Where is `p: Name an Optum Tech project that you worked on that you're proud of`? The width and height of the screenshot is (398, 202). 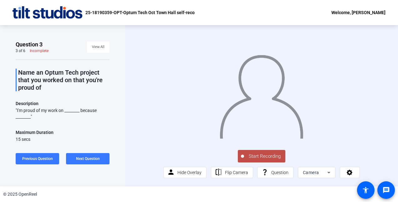
p: Name an Optum Tech project that you worked on that you're proud of is located at coordinates (64, 80).